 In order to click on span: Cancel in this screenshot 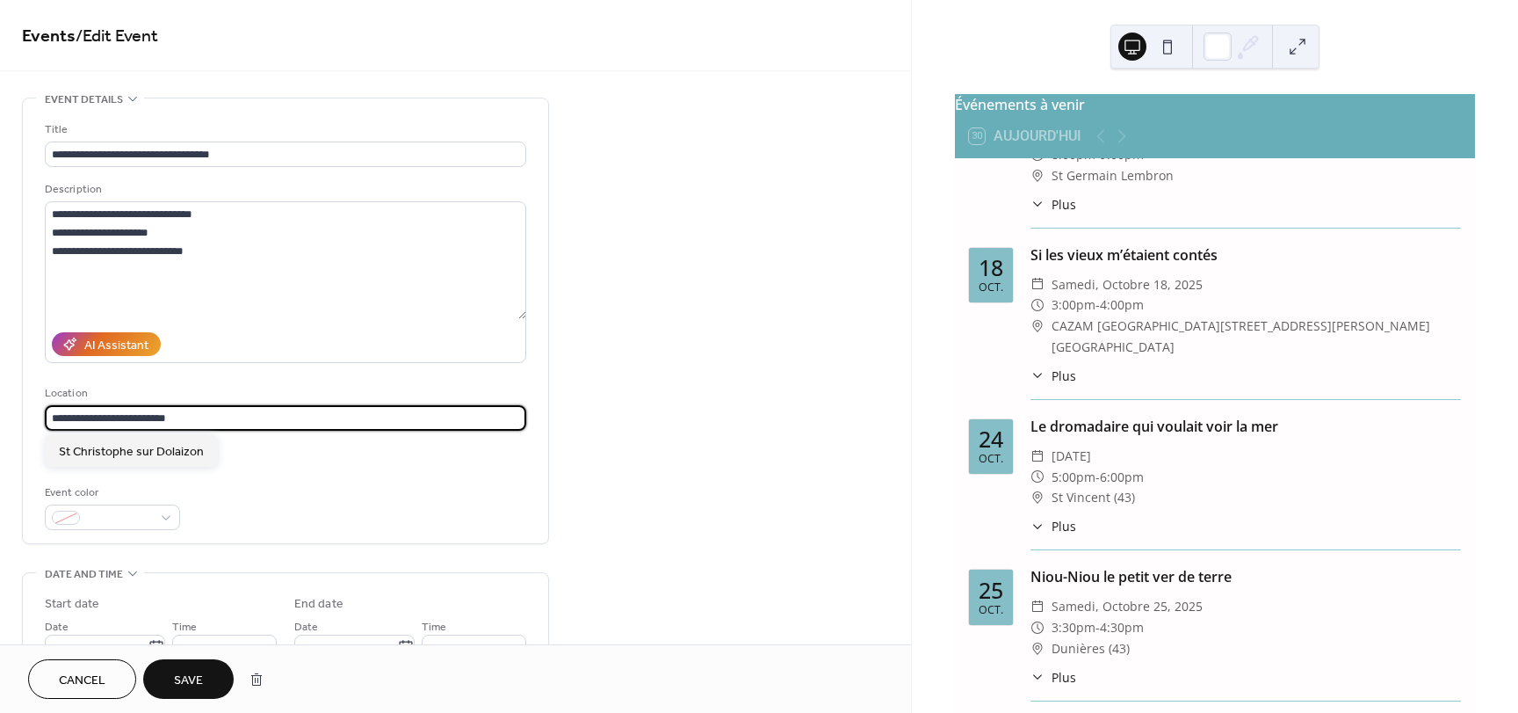, I will do `click(82, 680)`.